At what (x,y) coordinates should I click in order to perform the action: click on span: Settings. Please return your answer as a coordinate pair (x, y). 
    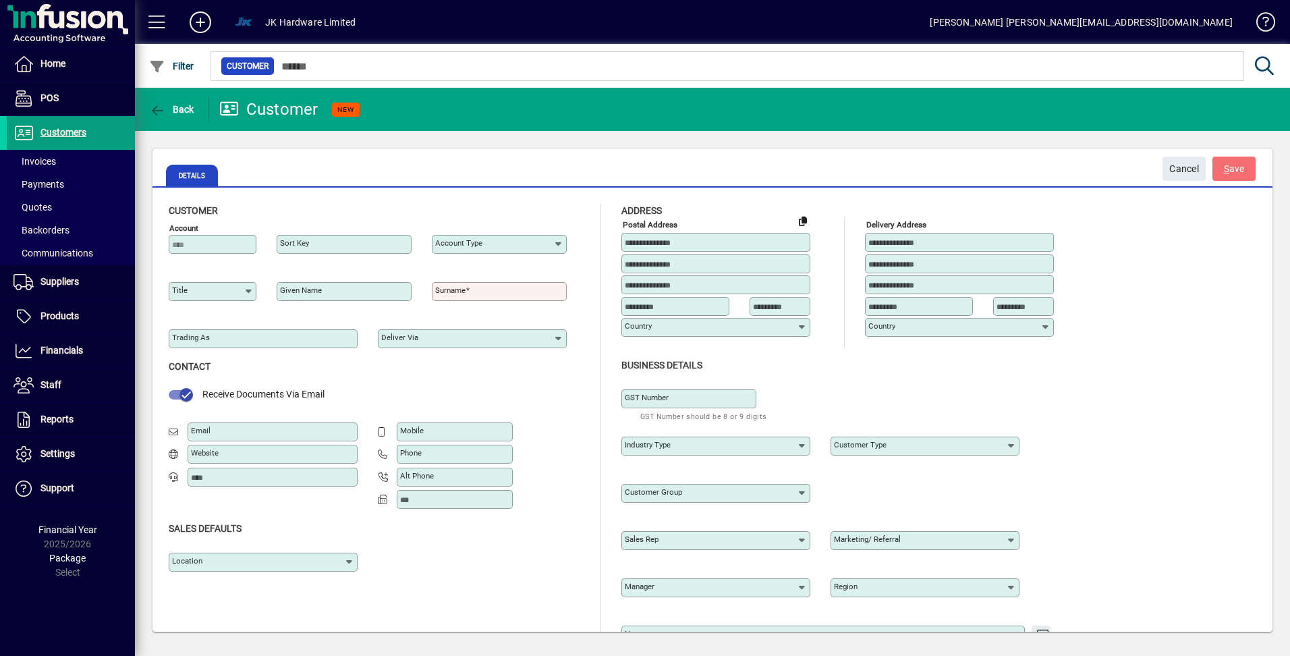
    Looking at the image, I should click on (57, 453).